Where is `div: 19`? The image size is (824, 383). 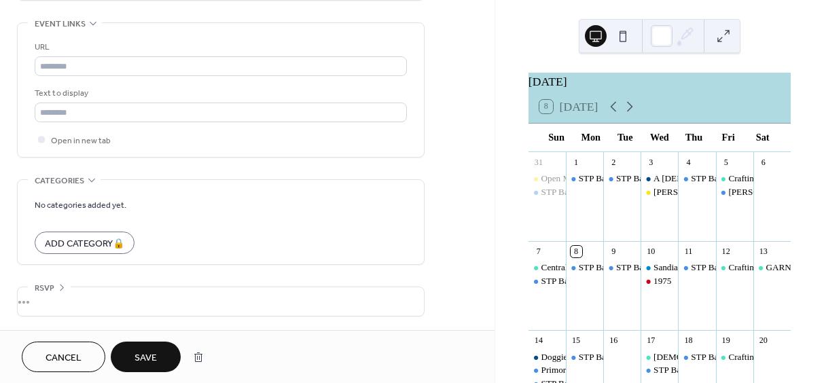 div: 19 is located at coordinates (725, 340).